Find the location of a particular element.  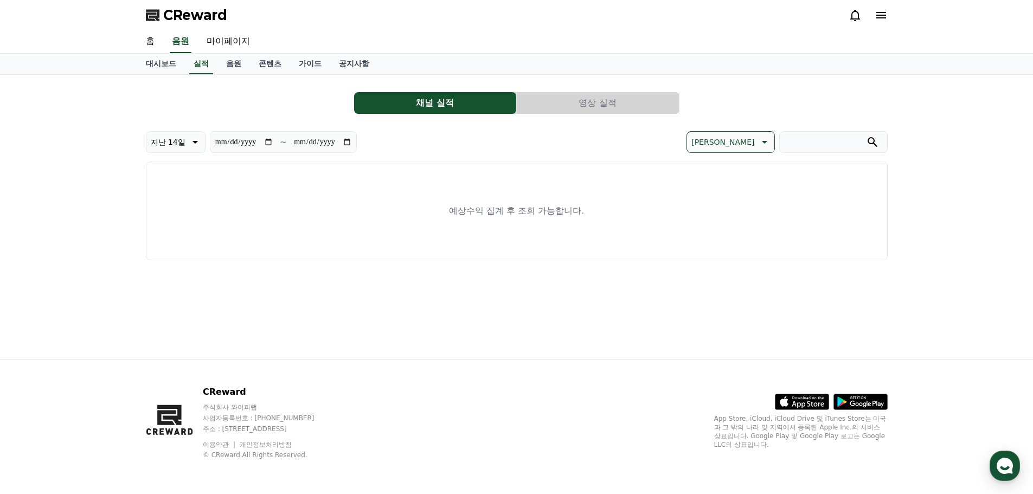

span: CReward is located at coordinates (195, 15).